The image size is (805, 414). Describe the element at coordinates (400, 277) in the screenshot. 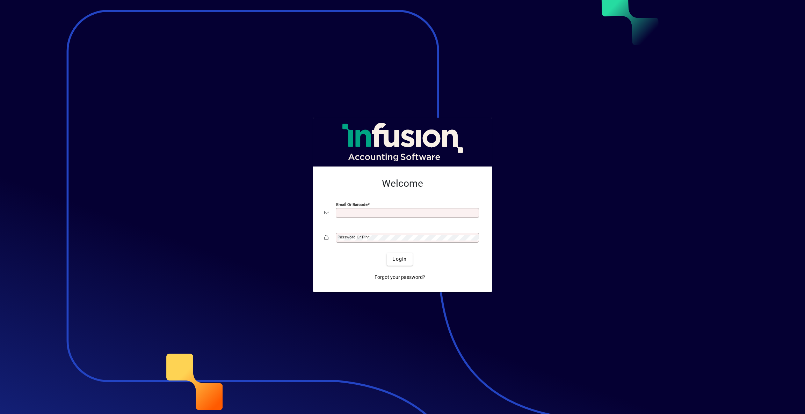

I see `span: Forgot your password?` at that location.